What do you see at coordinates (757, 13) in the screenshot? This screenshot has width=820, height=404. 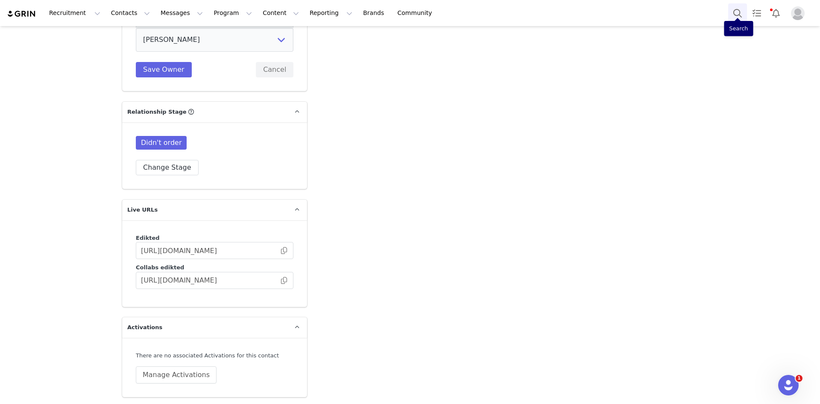 I see `a: Tasks` at bounding box center [757, 13].